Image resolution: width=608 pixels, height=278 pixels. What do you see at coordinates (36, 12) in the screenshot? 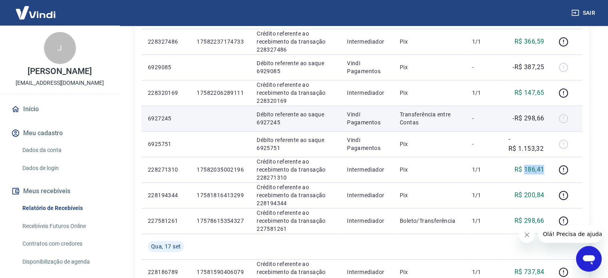
I see `img: Vindi` at bounding box center [36, 12].